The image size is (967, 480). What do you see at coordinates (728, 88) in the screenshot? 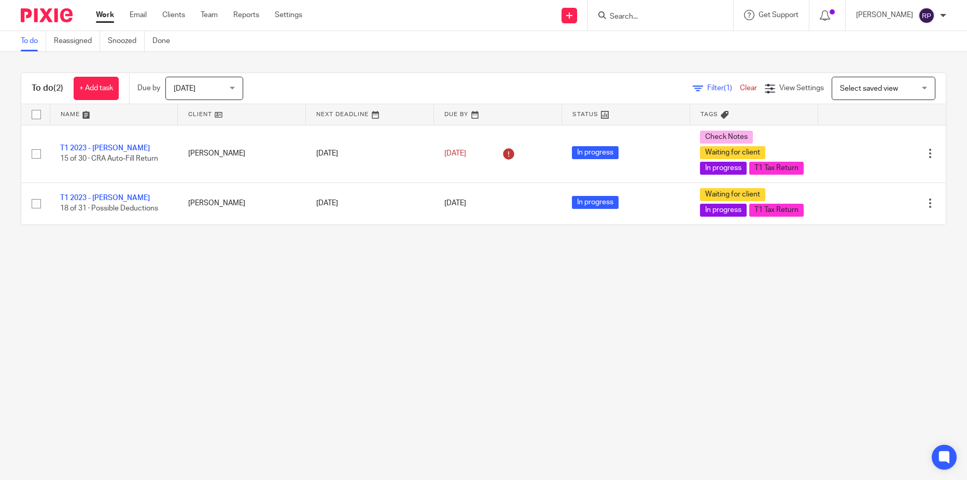
I see `span: (1)` at bounding box center [728, 88].